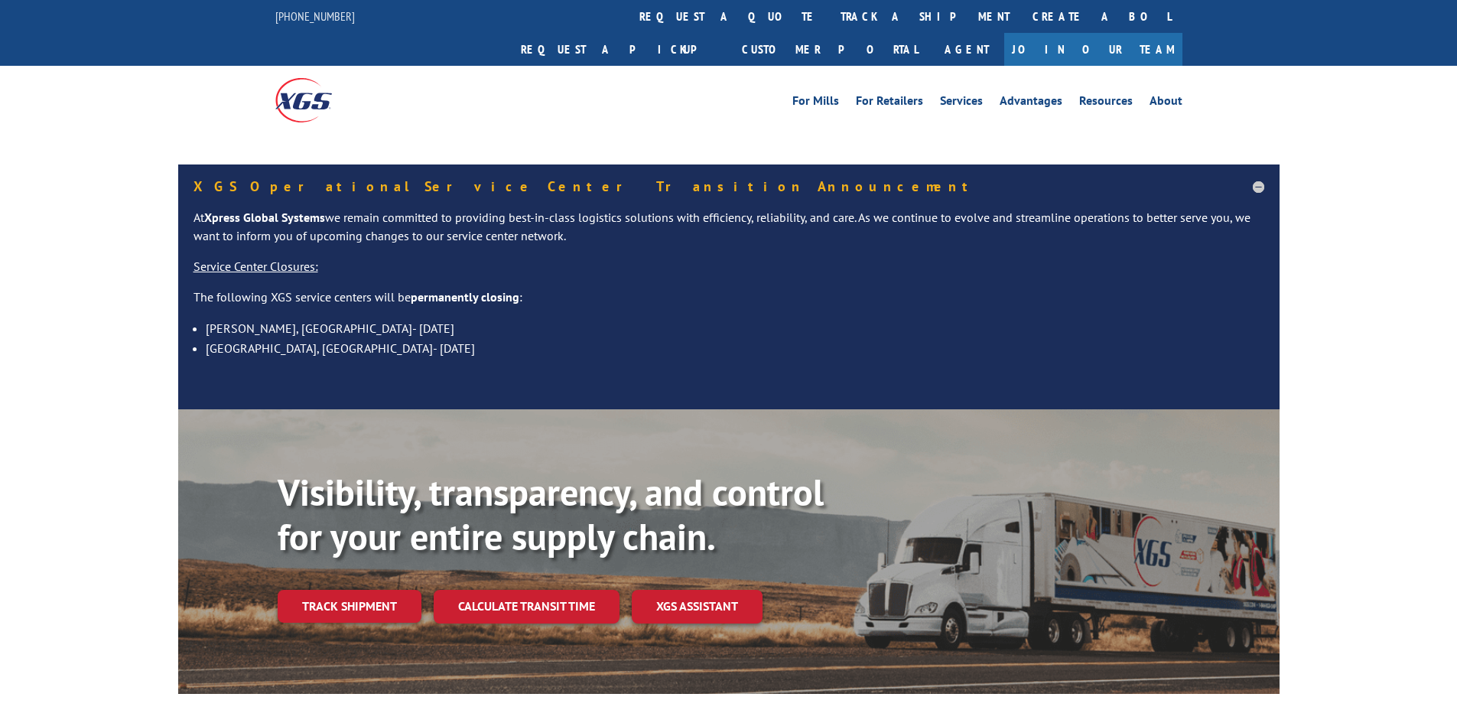  What do you see at coordinates (1106, 103) in the screenshot?
I see `a: Resources` at bounding box center [1106, 103].